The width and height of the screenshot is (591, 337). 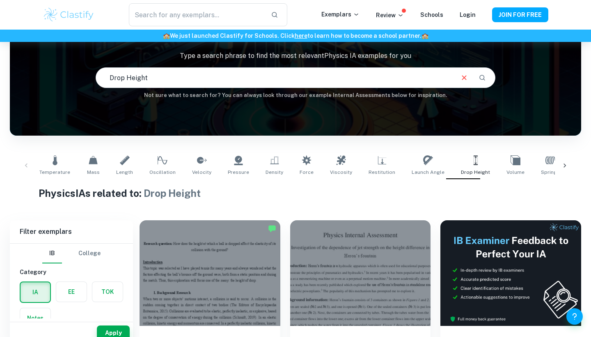 I want to click on span: Viscosity, so click(x=341, y=172).